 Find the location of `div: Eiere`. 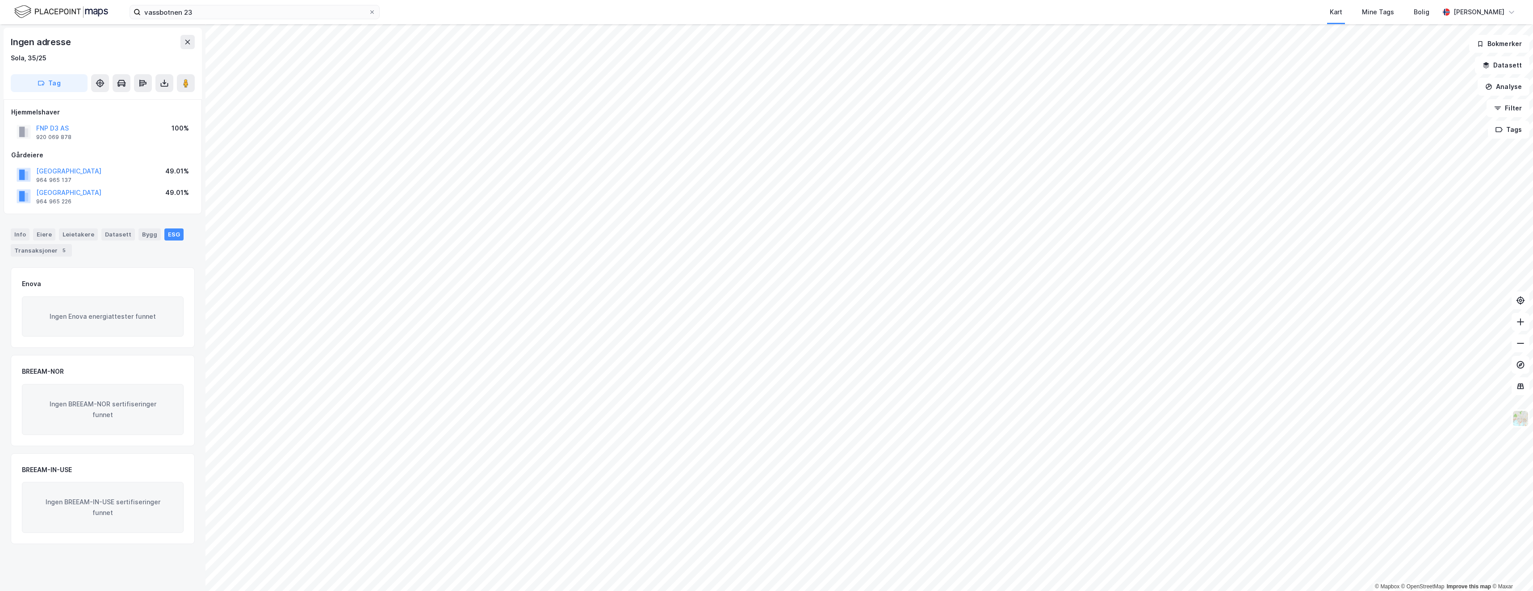

div: Eiere is located at coordinates (44, 234).